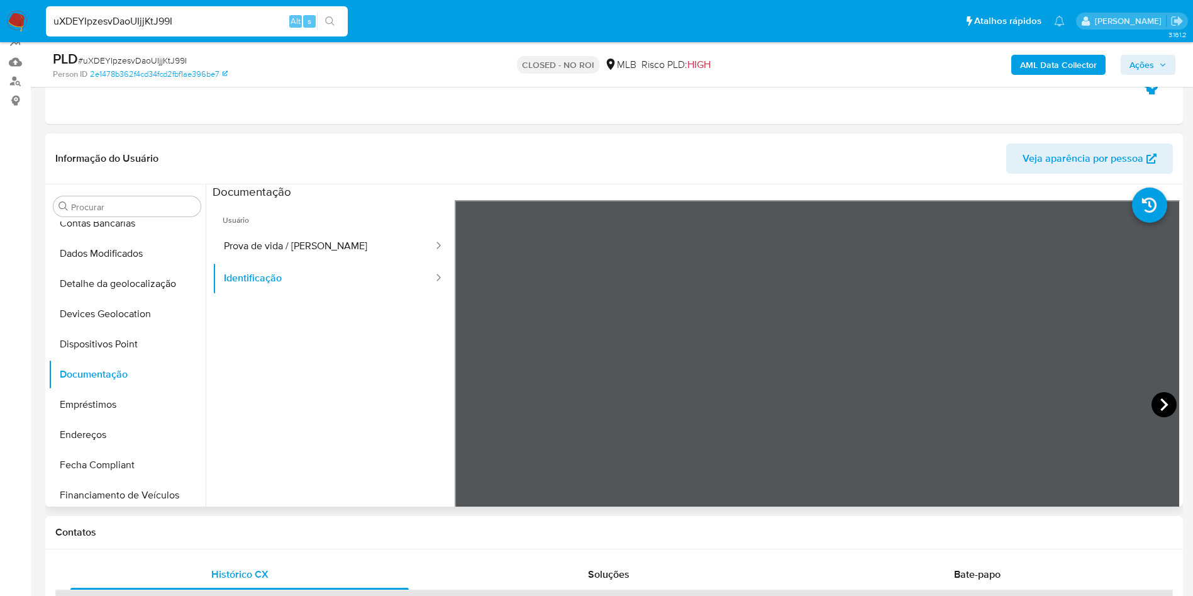  What do you see at coordinates (64, 206) in the screenshot?
I see `button: Procurar` at bounding box center [64, 206].